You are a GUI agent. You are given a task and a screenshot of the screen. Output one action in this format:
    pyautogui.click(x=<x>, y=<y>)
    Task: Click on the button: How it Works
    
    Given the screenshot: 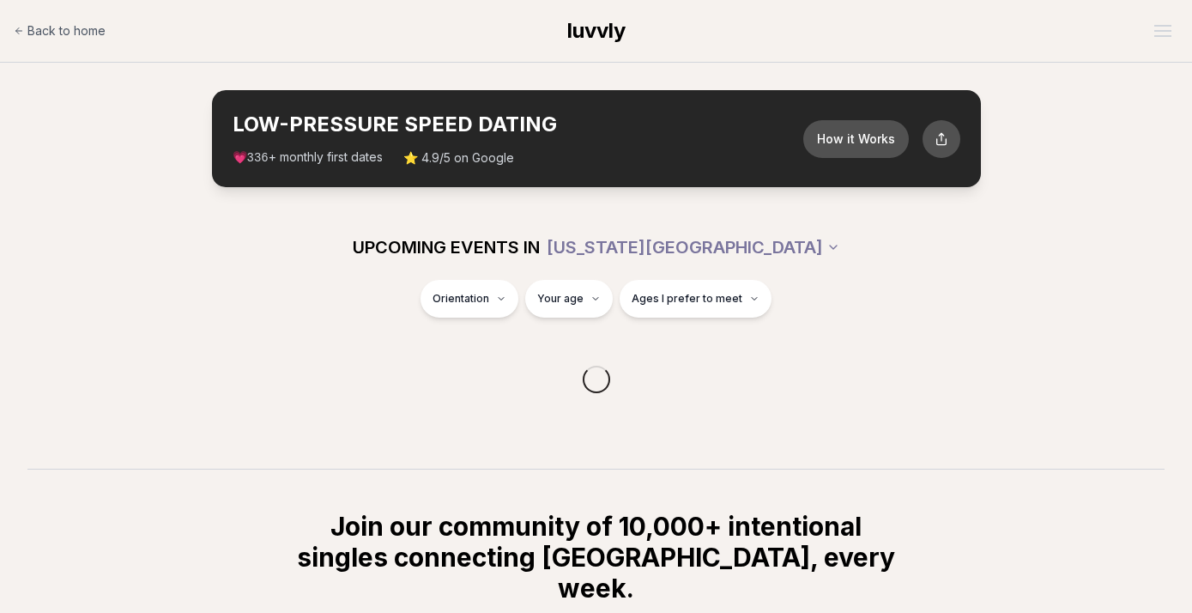 What is the action you would take?
    pyautogui.click(x=856, y=139)
    